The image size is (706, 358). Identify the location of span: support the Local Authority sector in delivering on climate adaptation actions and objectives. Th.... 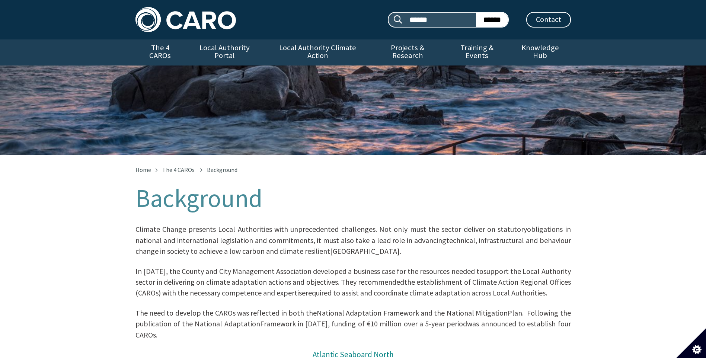
(353, 276).